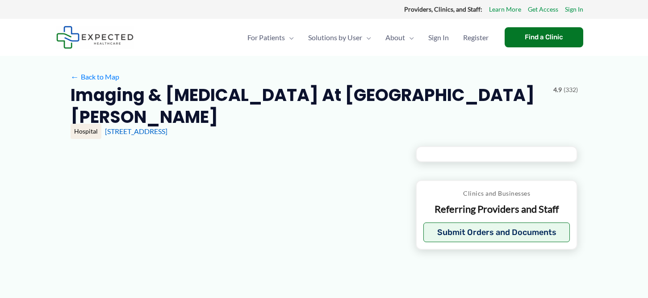  What do you see at coordinates (439, 38) in the screenshot?
I see `span: Sign In` at bounding box center [439, 38].